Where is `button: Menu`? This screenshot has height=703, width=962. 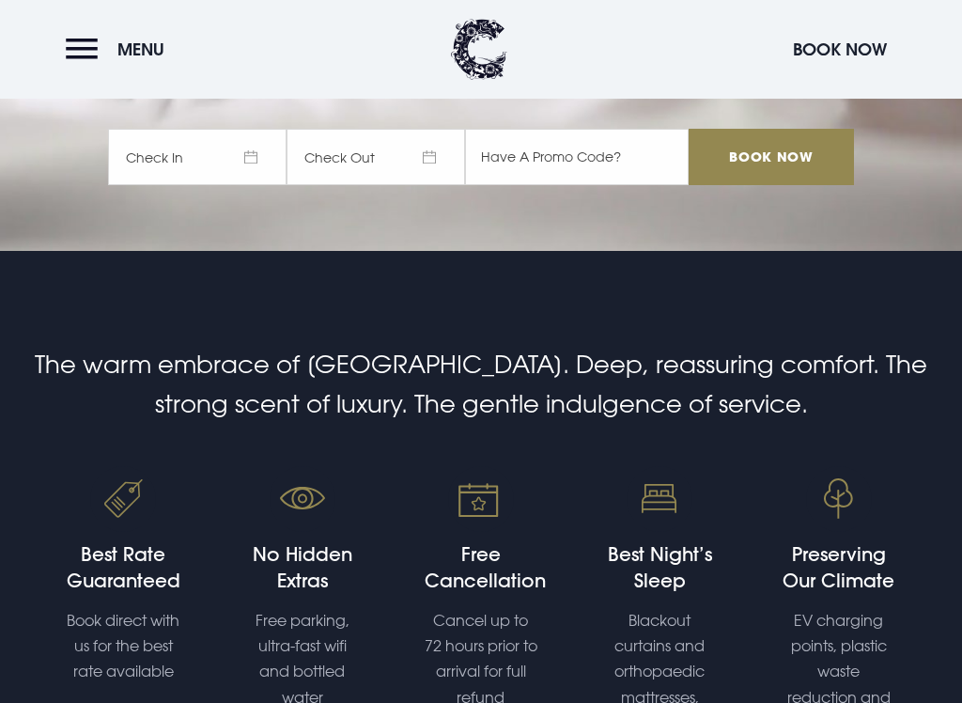
button: Menu is located at coordinates (119, 49).